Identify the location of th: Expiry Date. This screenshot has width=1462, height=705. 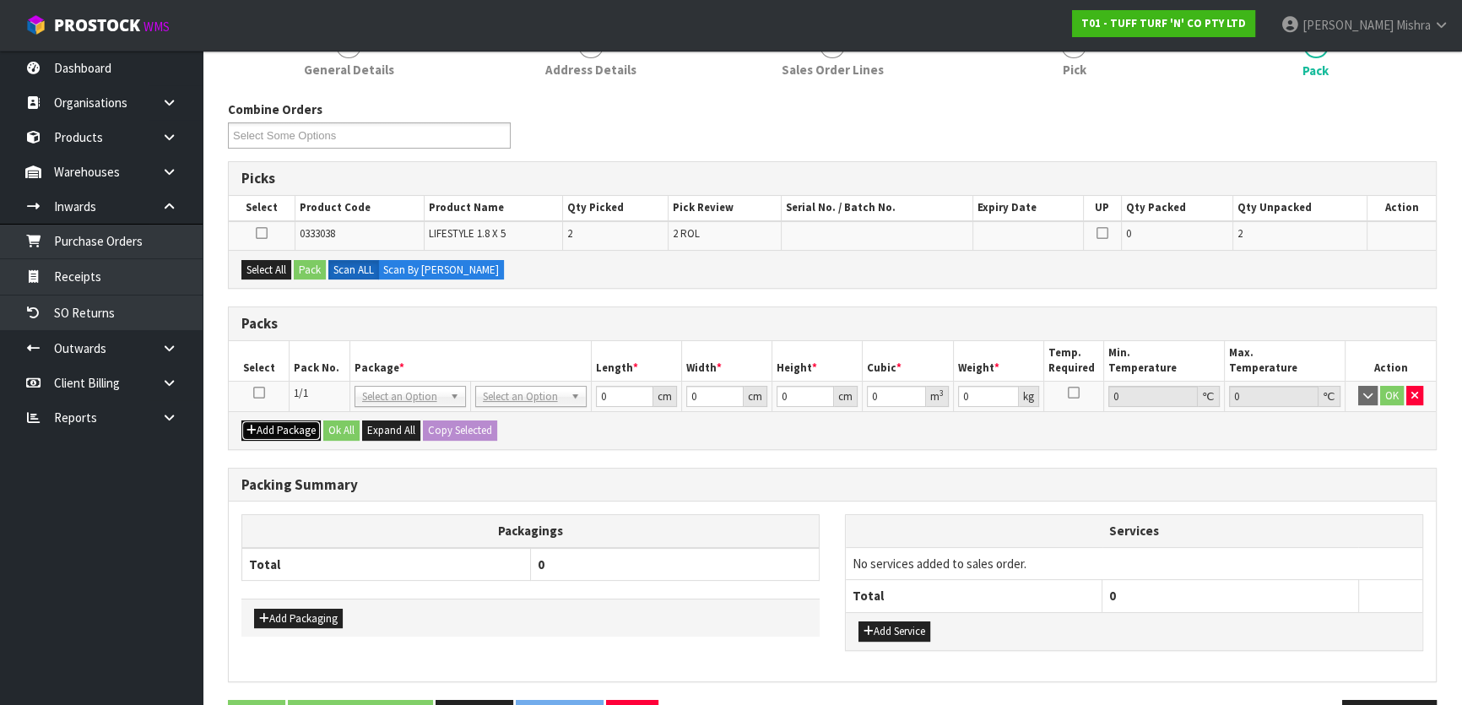
(1028, 208).